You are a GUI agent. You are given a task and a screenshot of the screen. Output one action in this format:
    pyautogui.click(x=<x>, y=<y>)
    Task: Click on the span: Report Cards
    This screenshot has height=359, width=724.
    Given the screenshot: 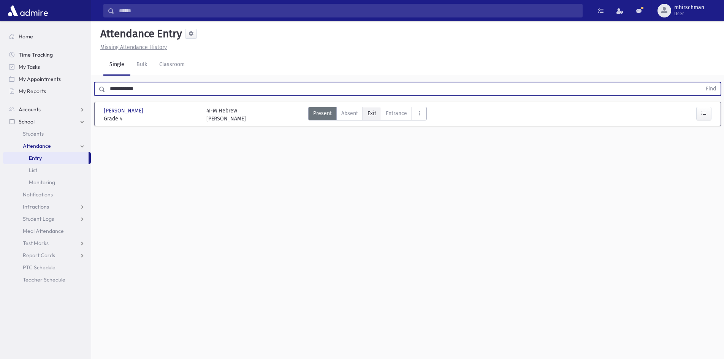 What is the action you would take?
    pyautogui.click(x=39, y=255)
    